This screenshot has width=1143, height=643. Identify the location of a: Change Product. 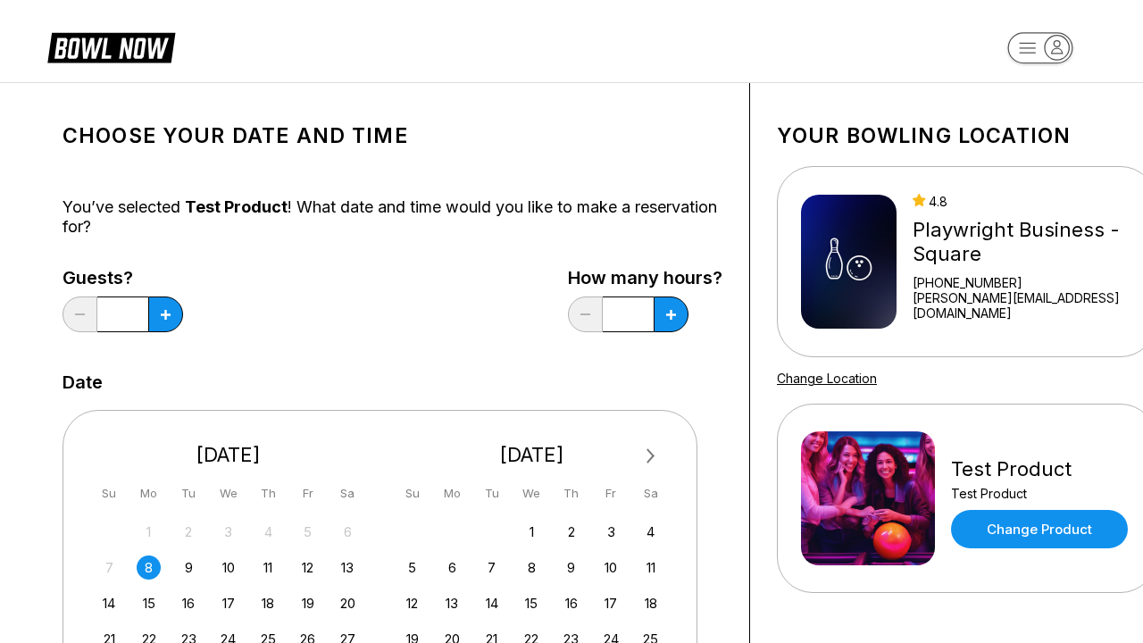
(1040, 529).